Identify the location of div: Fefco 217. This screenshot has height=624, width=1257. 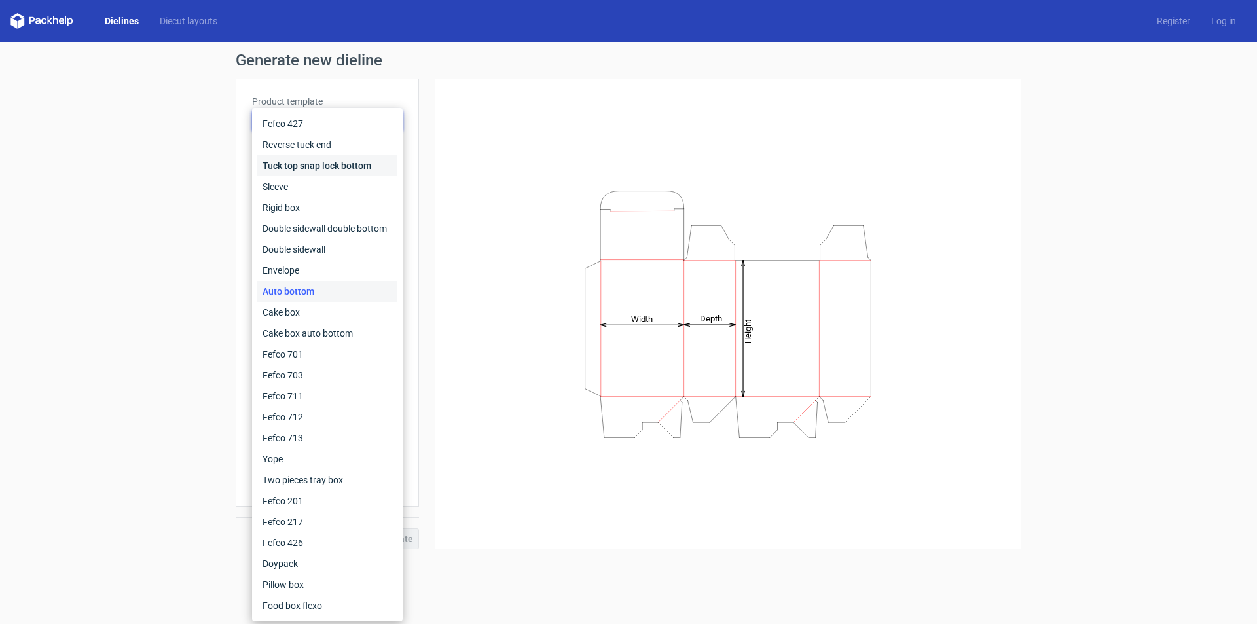
(327, 522).